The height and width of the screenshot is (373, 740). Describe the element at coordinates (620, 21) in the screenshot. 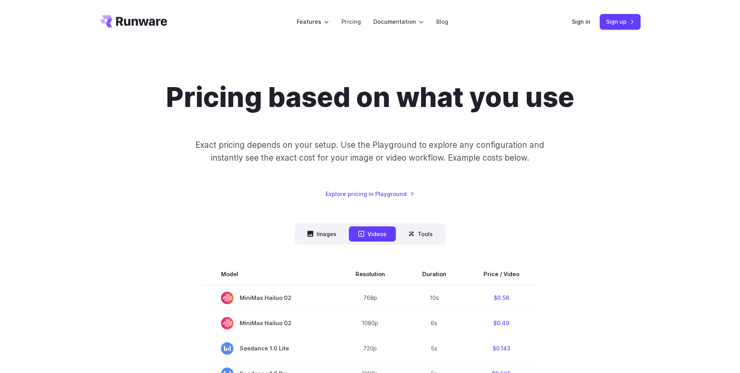

I see `a: Sign up` at that location.